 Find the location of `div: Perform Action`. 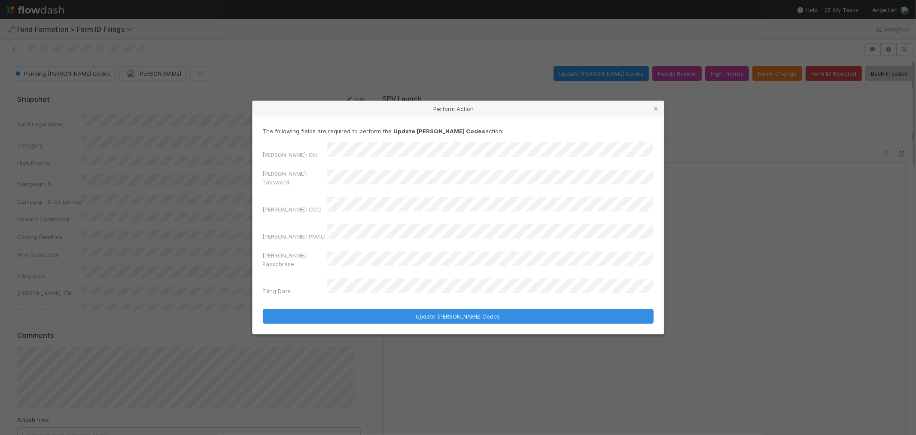

div: Perform Action is located at coordinates (458, 109).